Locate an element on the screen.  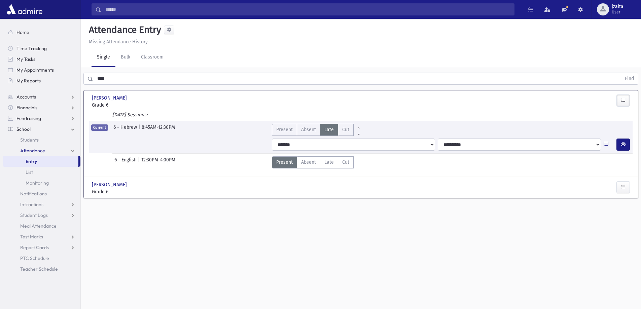
a: Accounts is located at coordinates (41, 97).